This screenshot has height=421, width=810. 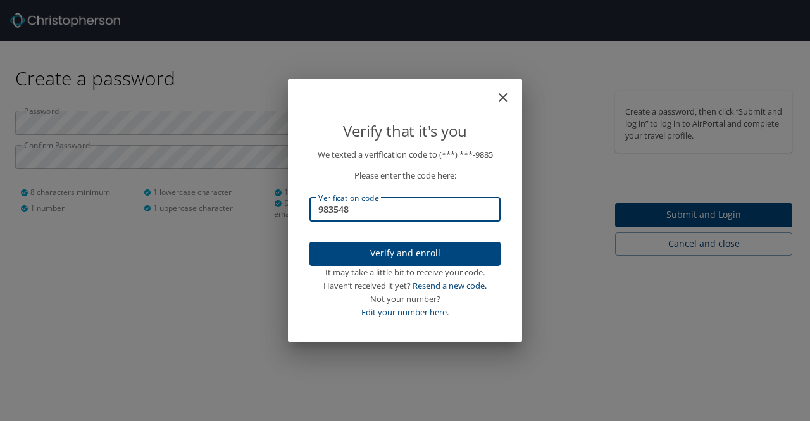 What do you see at coordinates (405, 312) in the screenshot?
I see `a: Edit your number here.` at bounding box center [405, 312].